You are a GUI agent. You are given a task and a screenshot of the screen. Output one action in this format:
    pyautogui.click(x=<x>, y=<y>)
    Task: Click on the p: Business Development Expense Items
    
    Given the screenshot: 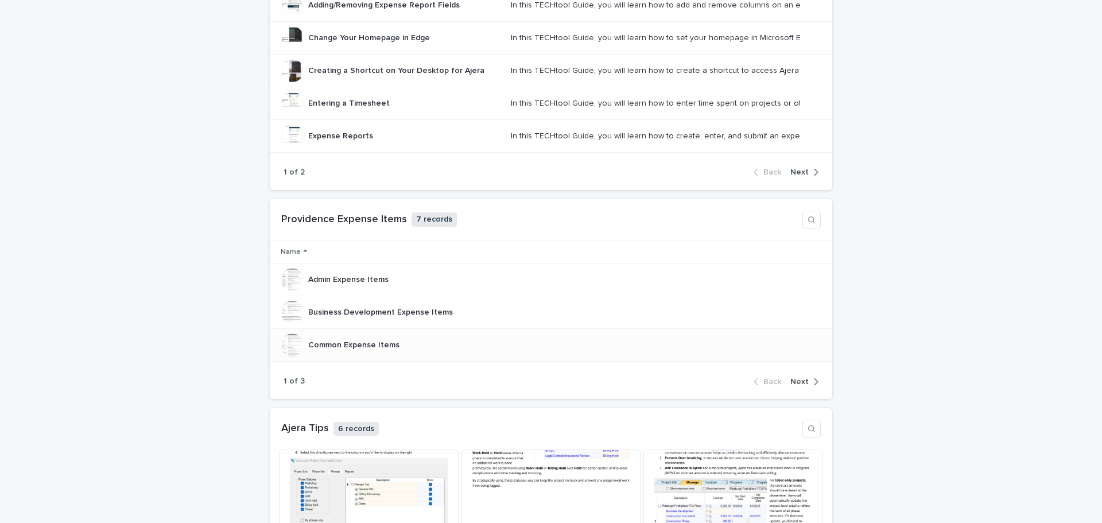 What is the action you would take?
    pyautogui.click(x=382, y=311)
    